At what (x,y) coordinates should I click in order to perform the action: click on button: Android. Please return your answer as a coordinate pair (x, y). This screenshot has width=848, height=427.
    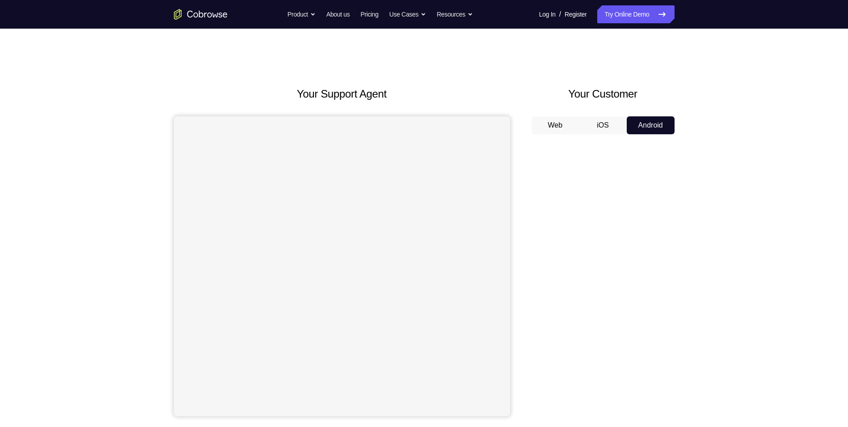
    Looking at the image, I should click on (651, 125).